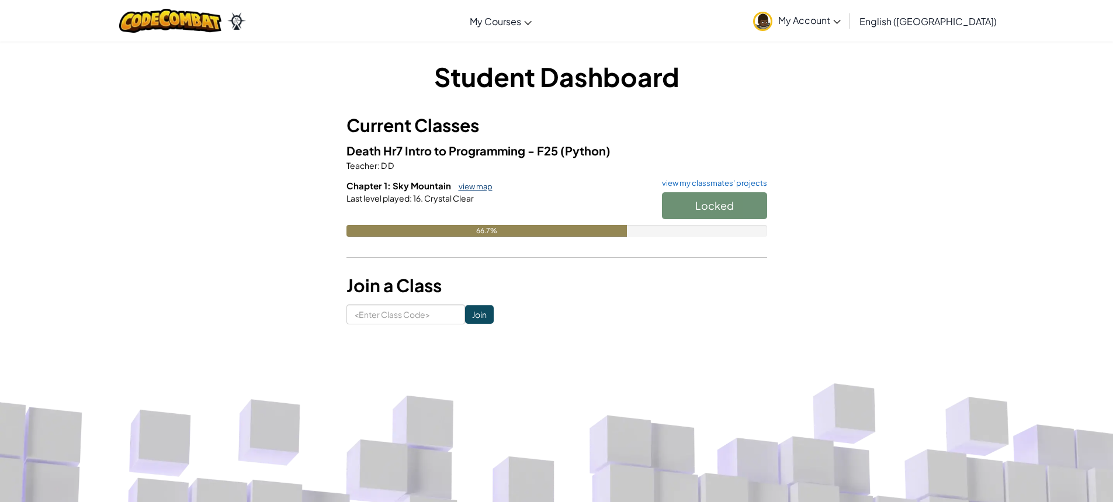 The height and width of the screenshot is (502, 1113). I want to click on a: view my classmates' projects, so click(712, 183).